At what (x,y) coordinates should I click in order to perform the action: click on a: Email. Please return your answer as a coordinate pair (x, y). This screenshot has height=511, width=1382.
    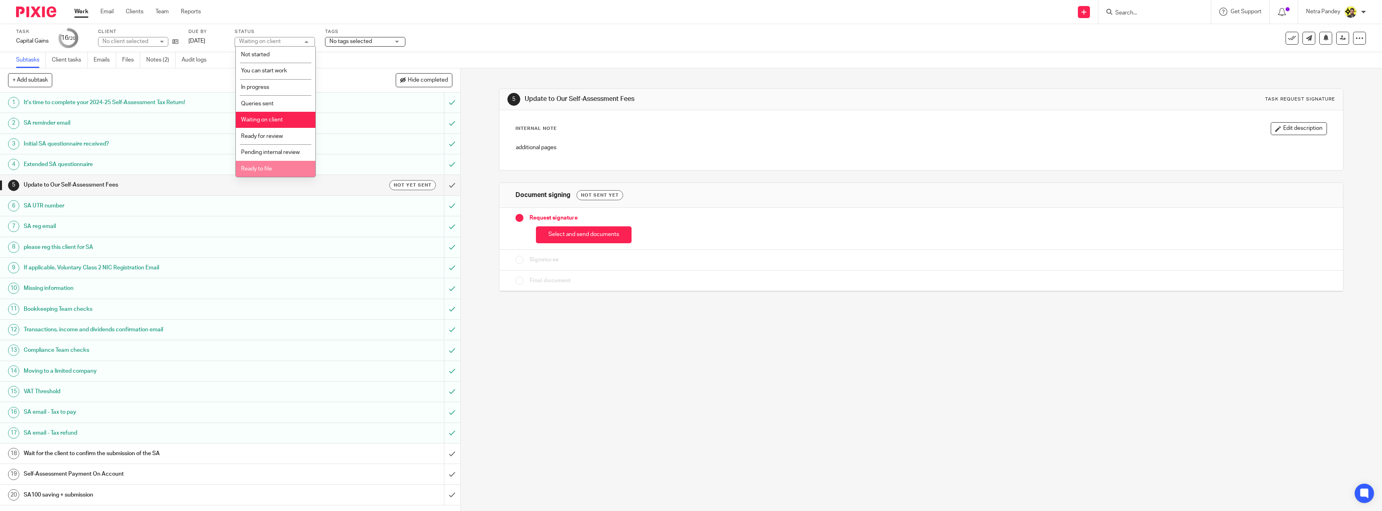
    Looking at the image, I should click on (107, 12).